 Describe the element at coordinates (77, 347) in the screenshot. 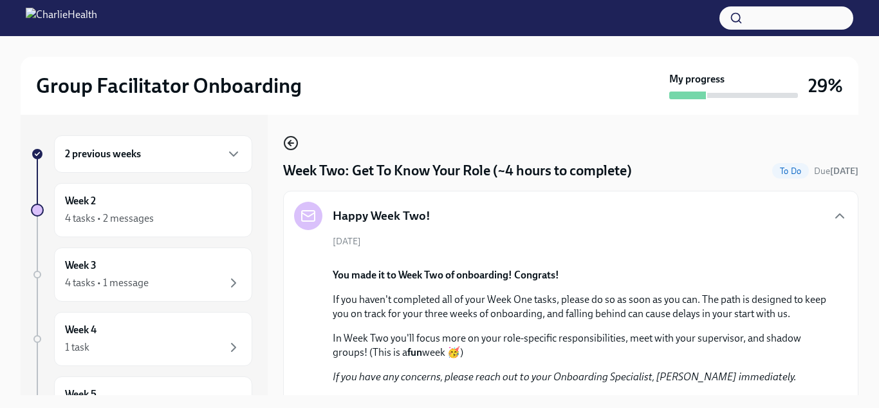

I see `div: 1 task` at that location.